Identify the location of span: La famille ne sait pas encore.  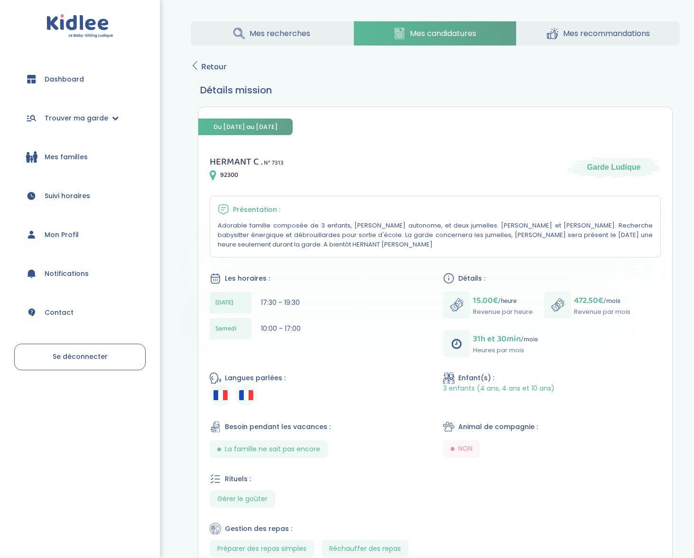
(272, 449).